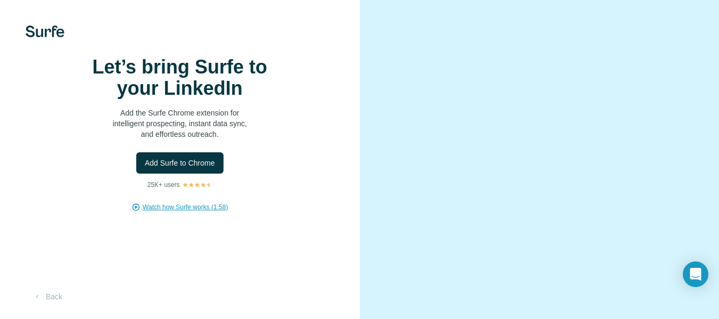 The width and height of the screenshot is (719, 319). What do you see at coordinates (180, 78) in the screenshot?
I see `h1: Let’s bring Surfe to your LinkedIn` at bounding box center [180, 78].